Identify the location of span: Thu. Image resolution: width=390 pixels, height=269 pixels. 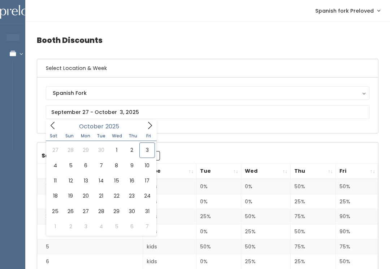
(133, 136).